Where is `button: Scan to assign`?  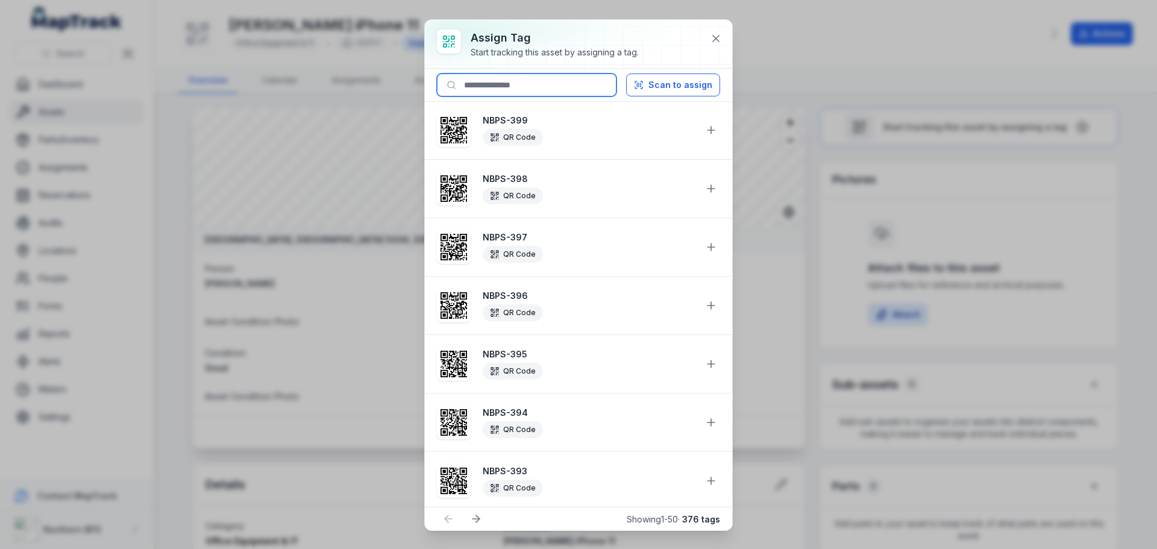 button: Scan to assign is located at coordinates (673, 85).